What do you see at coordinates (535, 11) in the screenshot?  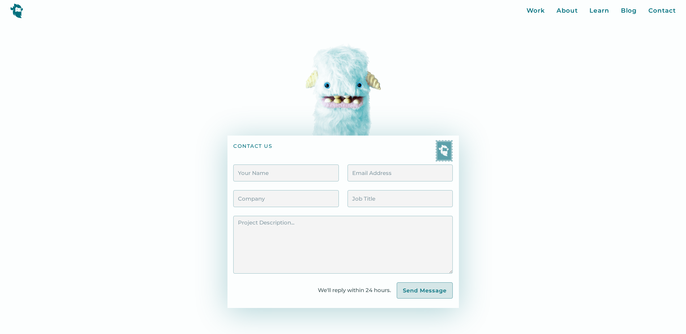 I see `div: Work` at bounding box center [535, 11].